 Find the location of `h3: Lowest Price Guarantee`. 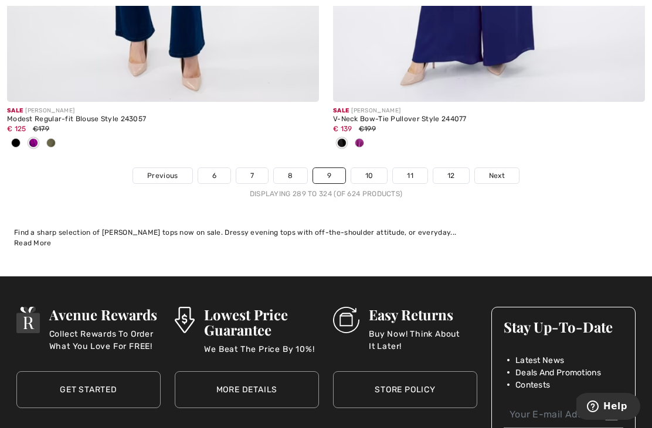

h3: Lowest Price Guarantee is located at coordinates (261, 322).